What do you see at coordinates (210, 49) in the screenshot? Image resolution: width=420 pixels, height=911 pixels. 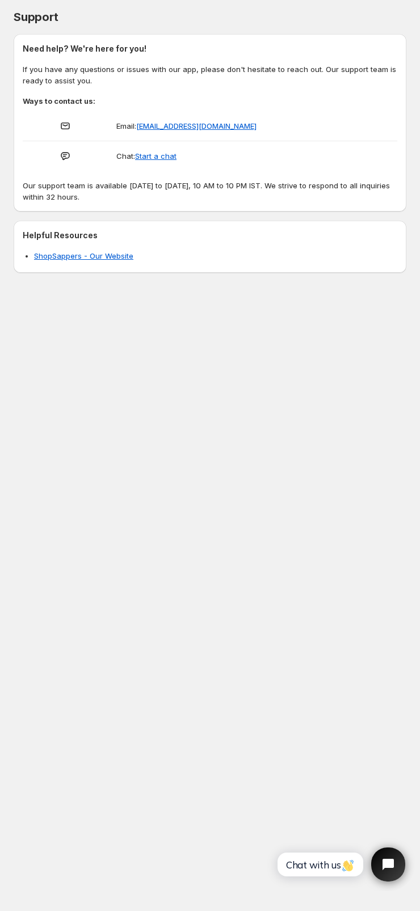 I see `h2: Need help? We're here for you!` at bounding box center [210, 49].